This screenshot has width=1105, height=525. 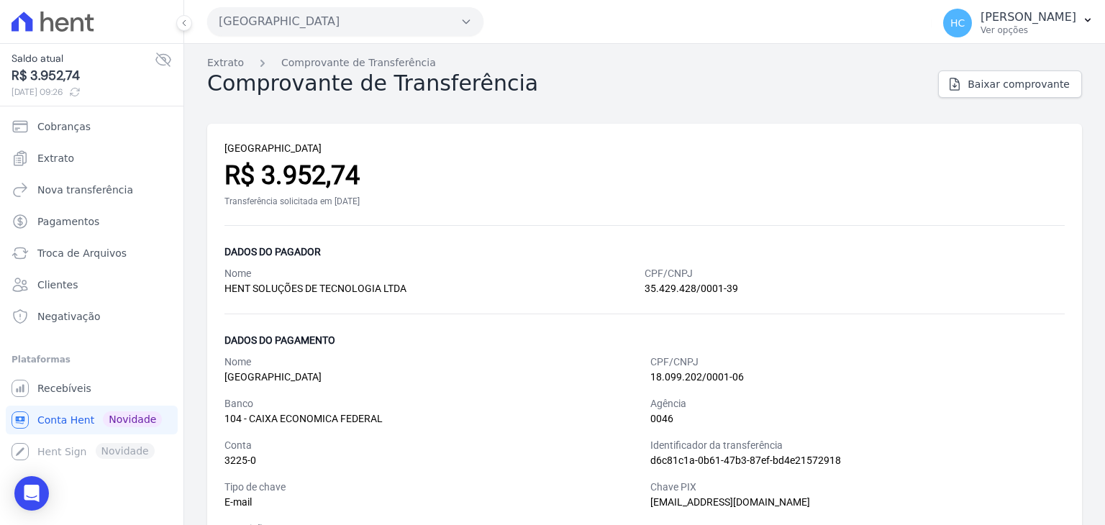 I want to click on a: Nova transferência, so click(x=91, y=190).